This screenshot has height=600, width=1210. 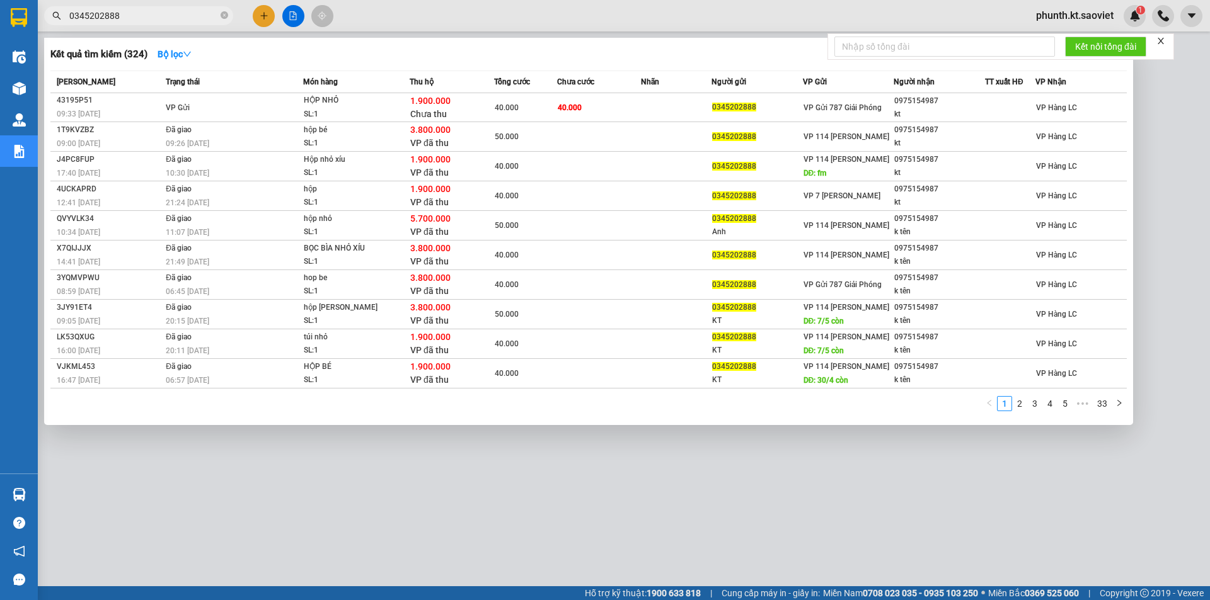 What do you see at coordinates (351, 338) in the screenshot?
I see `div: túi nhỏ` at bounding box center [351, 338].